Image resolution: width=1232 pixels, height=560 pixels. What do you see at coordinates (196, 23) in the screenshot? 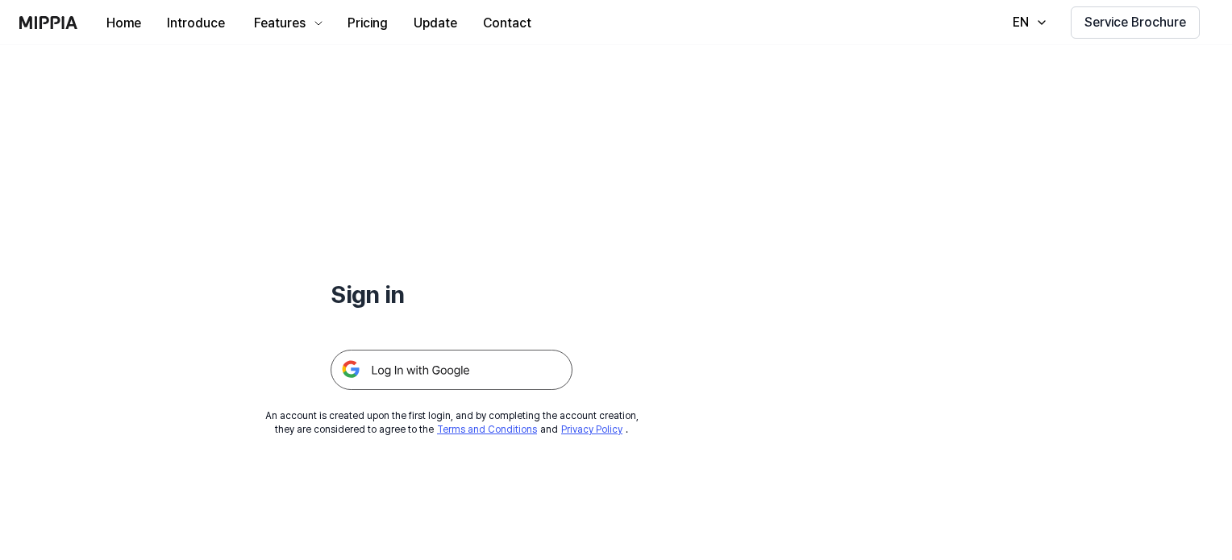
I see `button: Introduce` at bounding box center [196, 23].